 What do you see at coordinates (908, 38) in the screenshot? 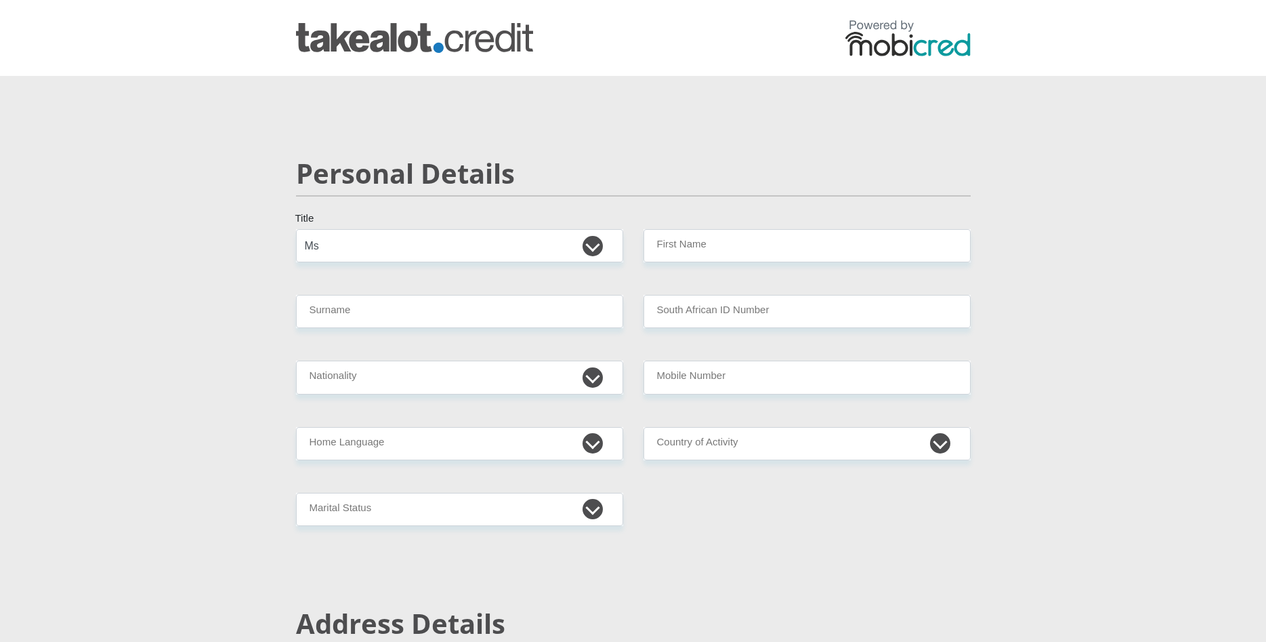
I see `img: powered by mobicred logo` at bounding box center [908, 38].